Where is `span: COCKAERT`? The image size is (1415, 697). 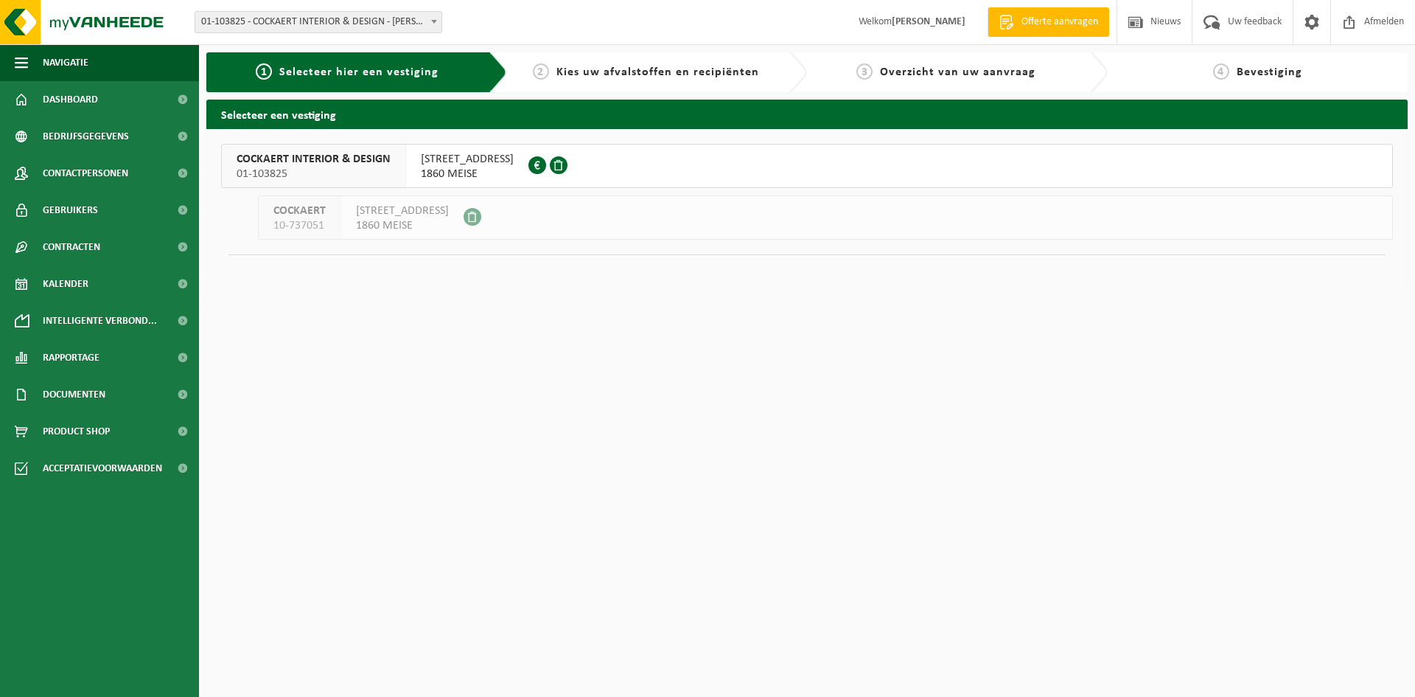
span: COCKAERT is located at coordinates (299, 211).